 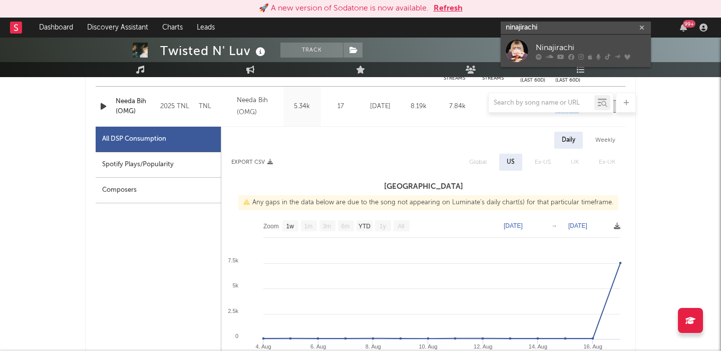 What do you see at coordinates (235, 285) in the screenshot?
I see `text: 5k` at bounding box center [235, 285].